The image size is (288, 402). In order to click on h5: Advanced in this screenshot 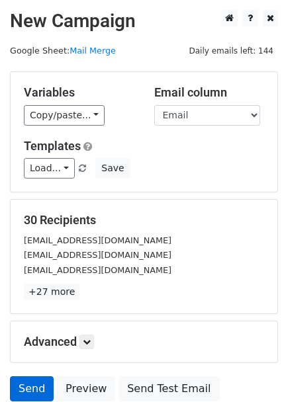, I will do `click(144, 342)`.